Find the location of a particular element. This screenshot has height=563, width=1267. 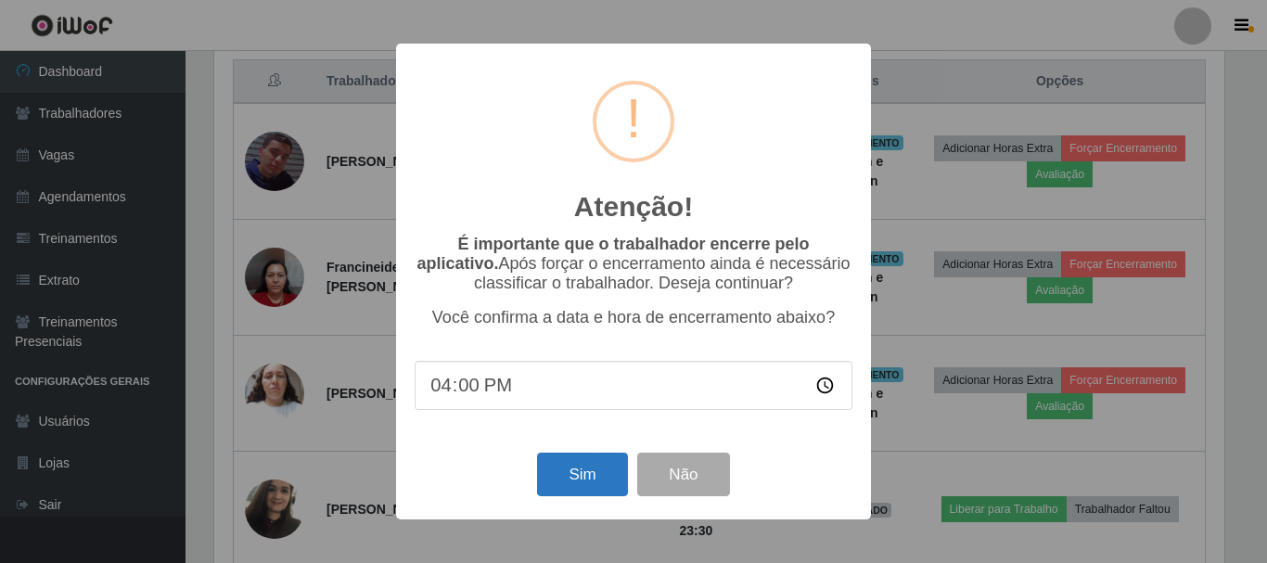

h2: Atenção! is located at coordinates (633, 207).